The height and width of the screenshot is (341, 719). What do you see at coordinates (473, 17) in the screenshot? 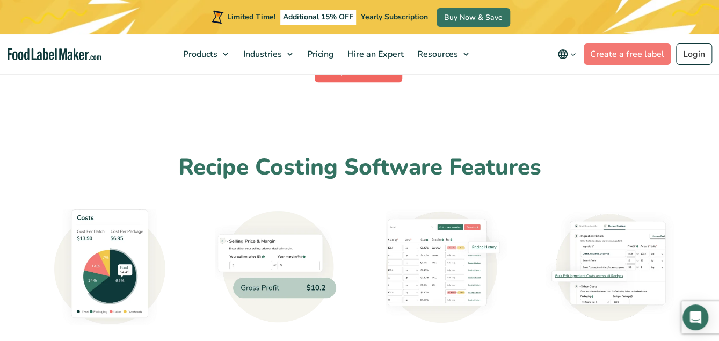
I see `a: Buy Now & Save` at bounding box center [473, 17].